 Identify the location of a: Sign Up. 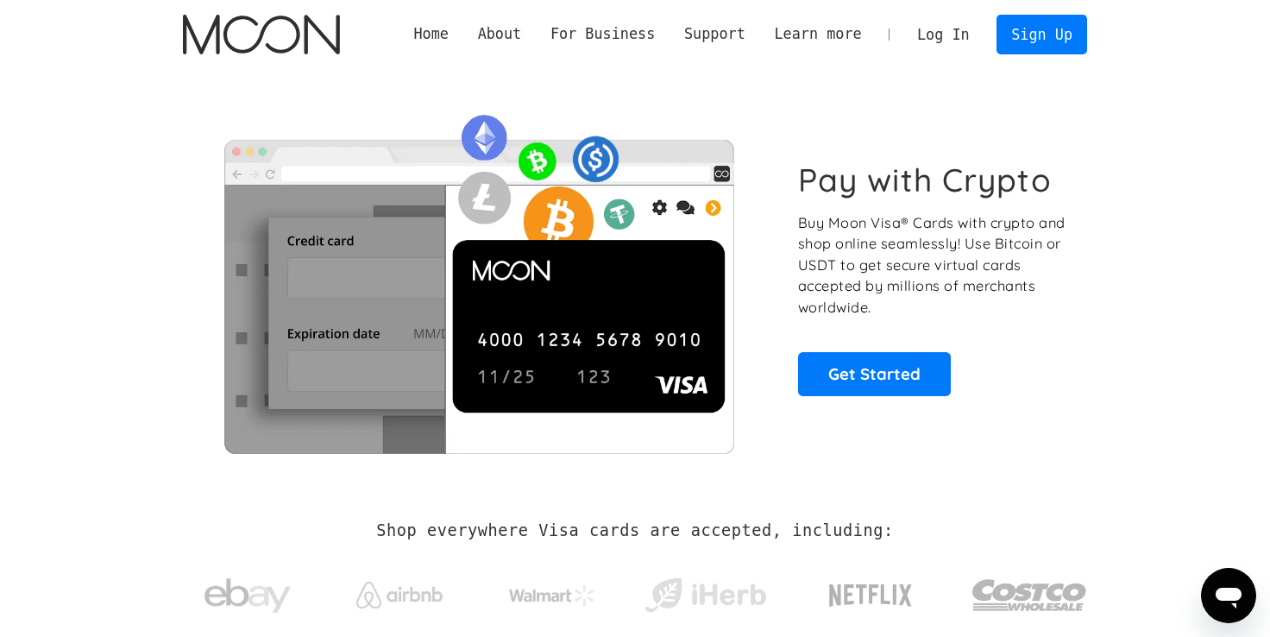
(1041, 34).